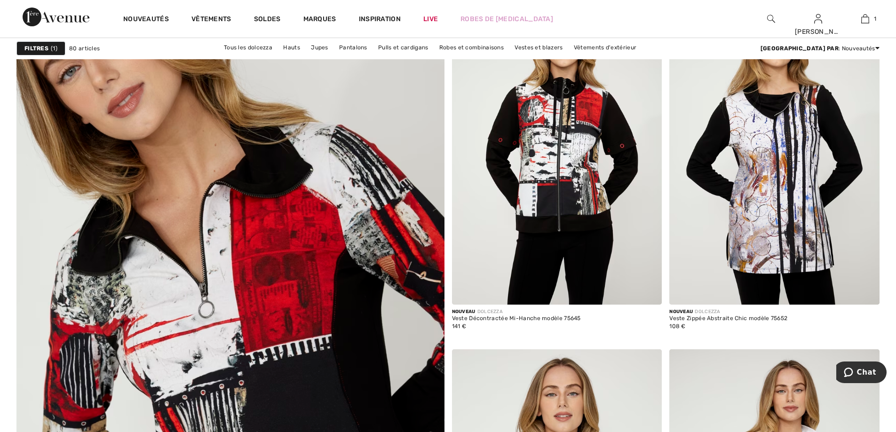 The image size is (896, 432). I want to click on span: Chat, so click(30, 11).